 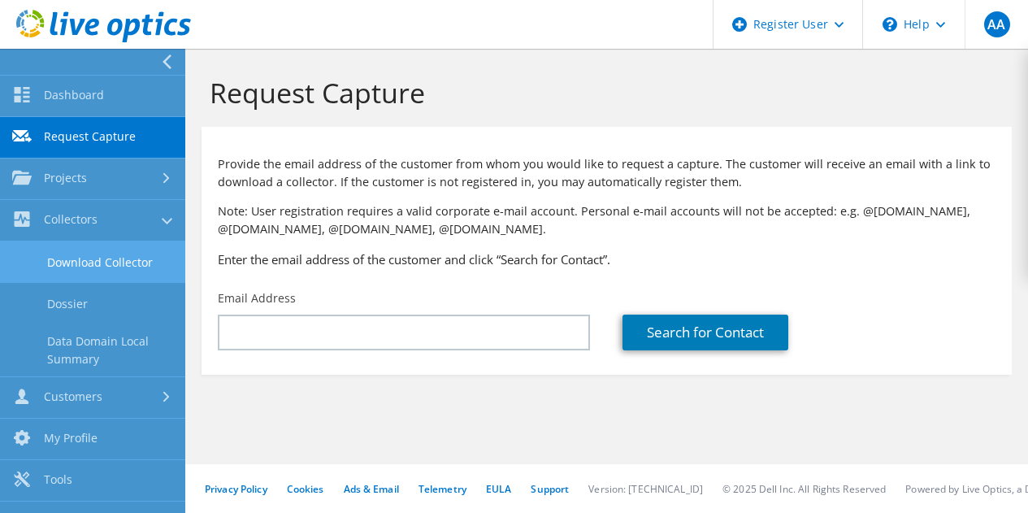 What do you see at coordinates (372, 489) in the screenshot?
I see `a: Ads & Email` at bounding box center [372, 489].